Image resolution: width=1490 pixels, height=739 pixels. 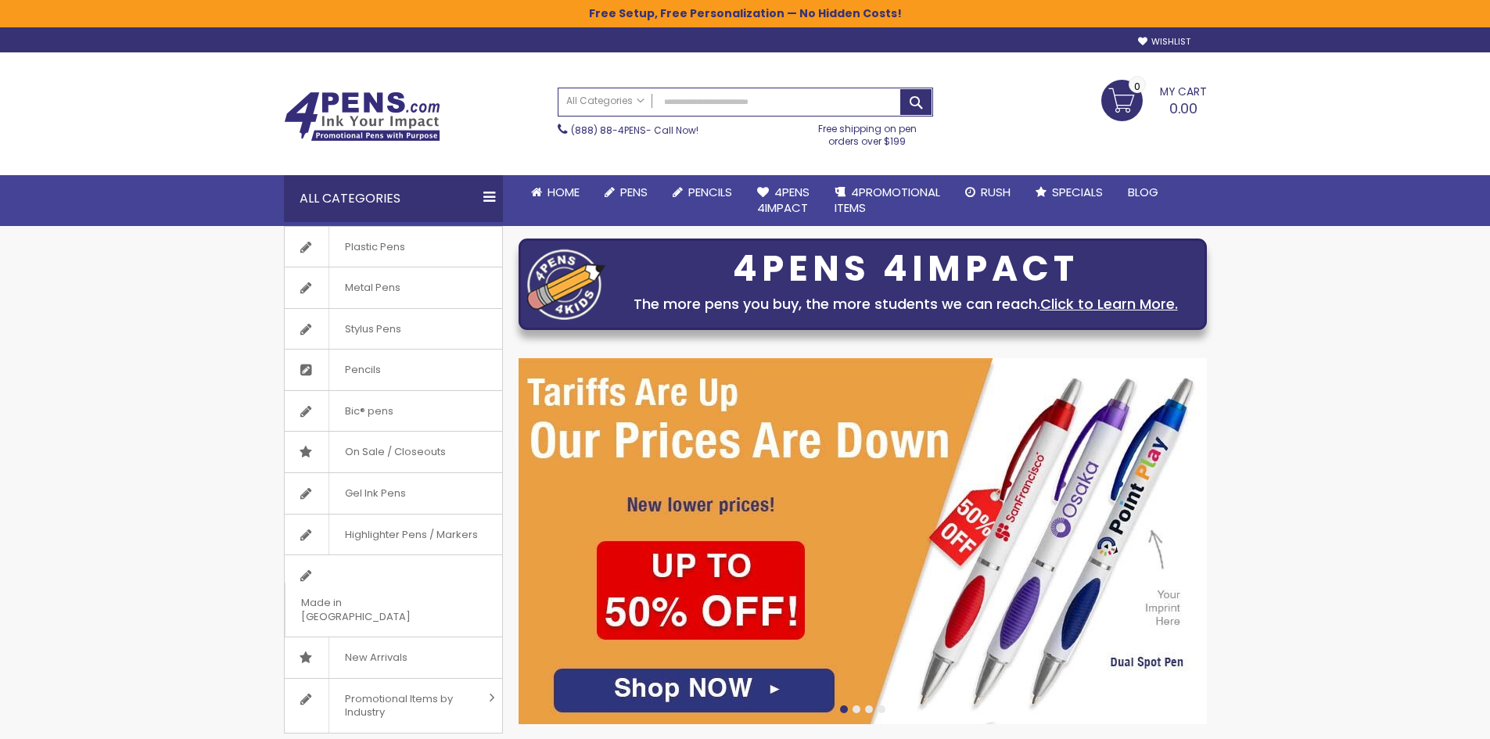 What do you see at coordinates (375, 247) in the screenshot?
I see `span: Plastic Pens` at bounding box center [375, 247].